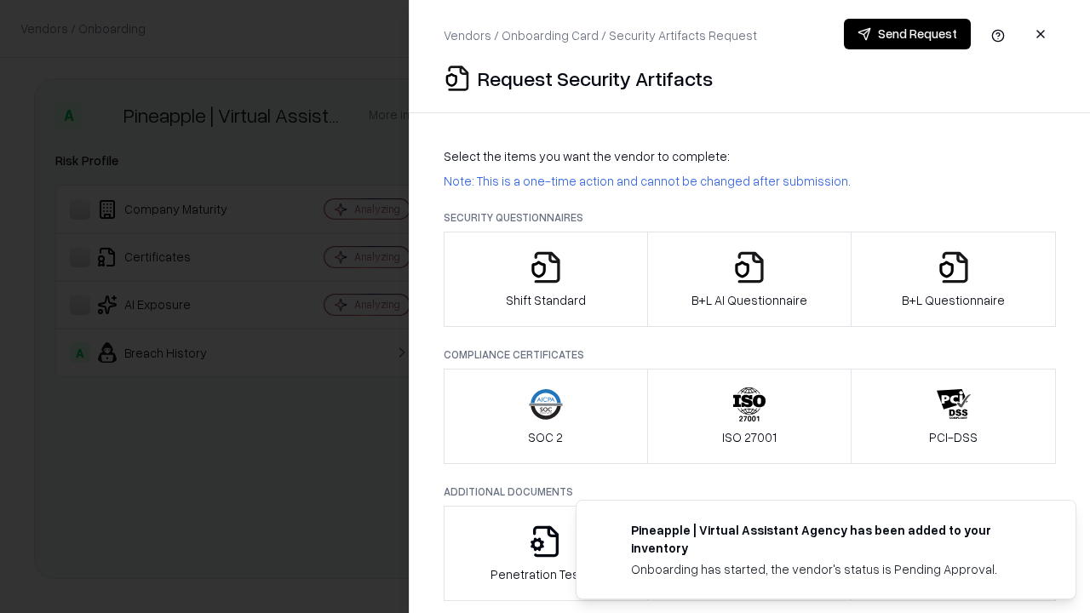 The width and height of the screenshot is (1090, 613). What do you see at coordinates (953, 437) in the screenshot?
I see `p: PCI-DSS` at bounding box center [953, 437].